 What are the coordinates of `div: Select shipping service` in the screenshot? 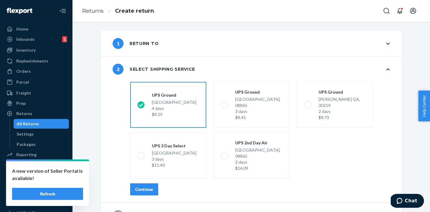 It's located at (154, 69).